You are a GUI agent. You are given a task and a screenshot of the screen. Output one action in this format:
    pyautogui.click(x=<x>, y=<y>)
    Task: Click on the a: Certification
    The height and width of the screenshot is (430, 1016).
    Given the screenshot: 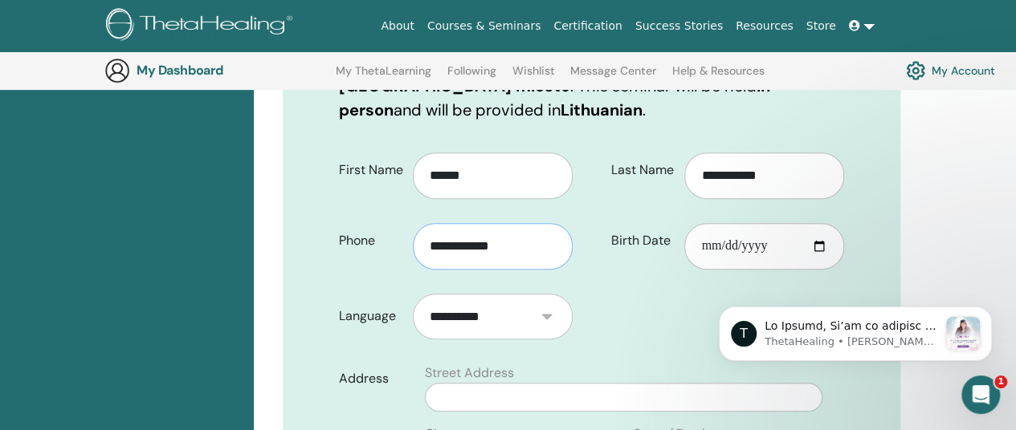 What is the action you would take?
    pyautogui.click(x=587, y=26)
    